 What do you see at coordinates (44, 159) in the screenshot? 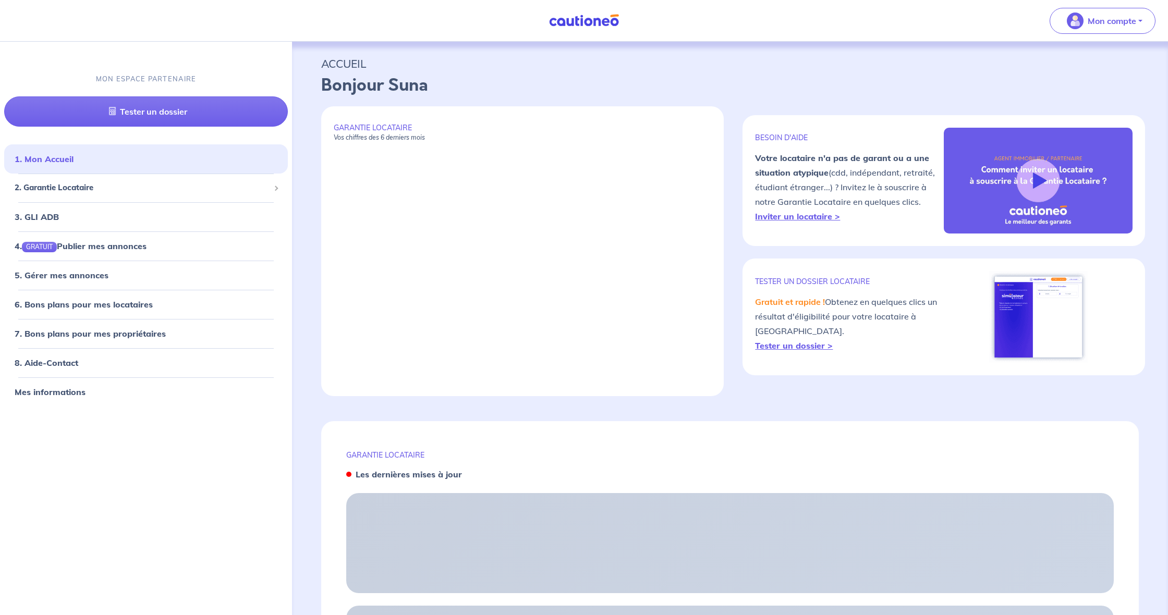
I see `a: 1. Mon Accueil` at bounding box center [44, 159].